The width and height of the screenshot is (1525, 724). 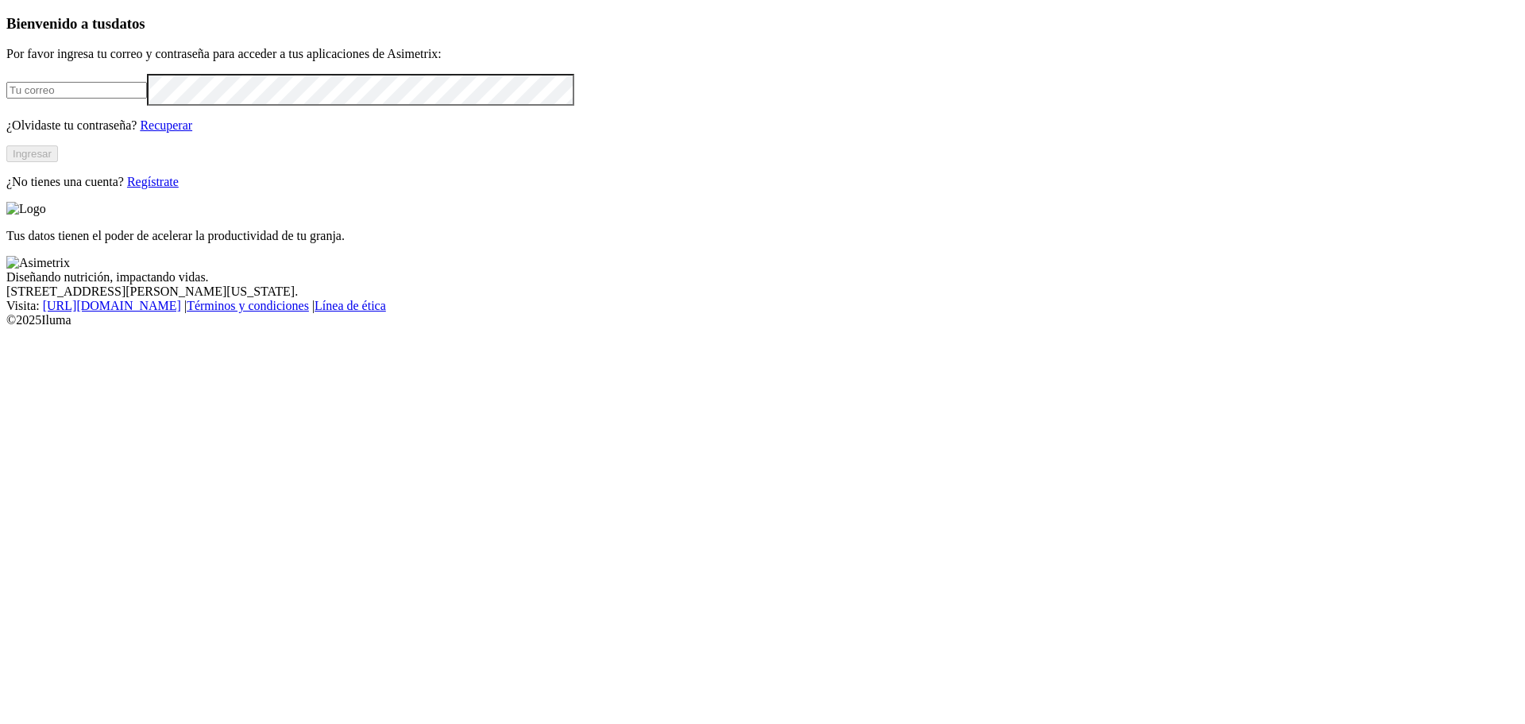 I want to click on p: ¿No tienes una cuenta?, so click(x=762, y=182).